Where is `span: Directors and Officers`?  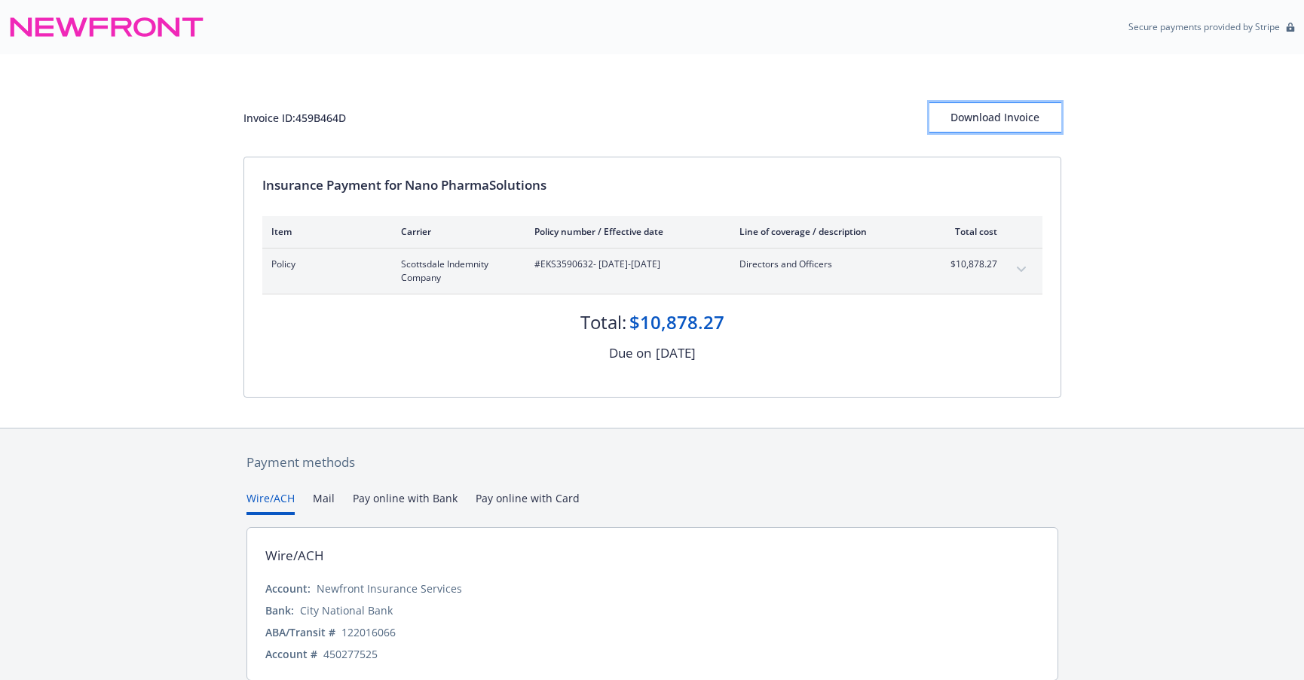
span: Directors and Officers is located at coordinates (827, 264).